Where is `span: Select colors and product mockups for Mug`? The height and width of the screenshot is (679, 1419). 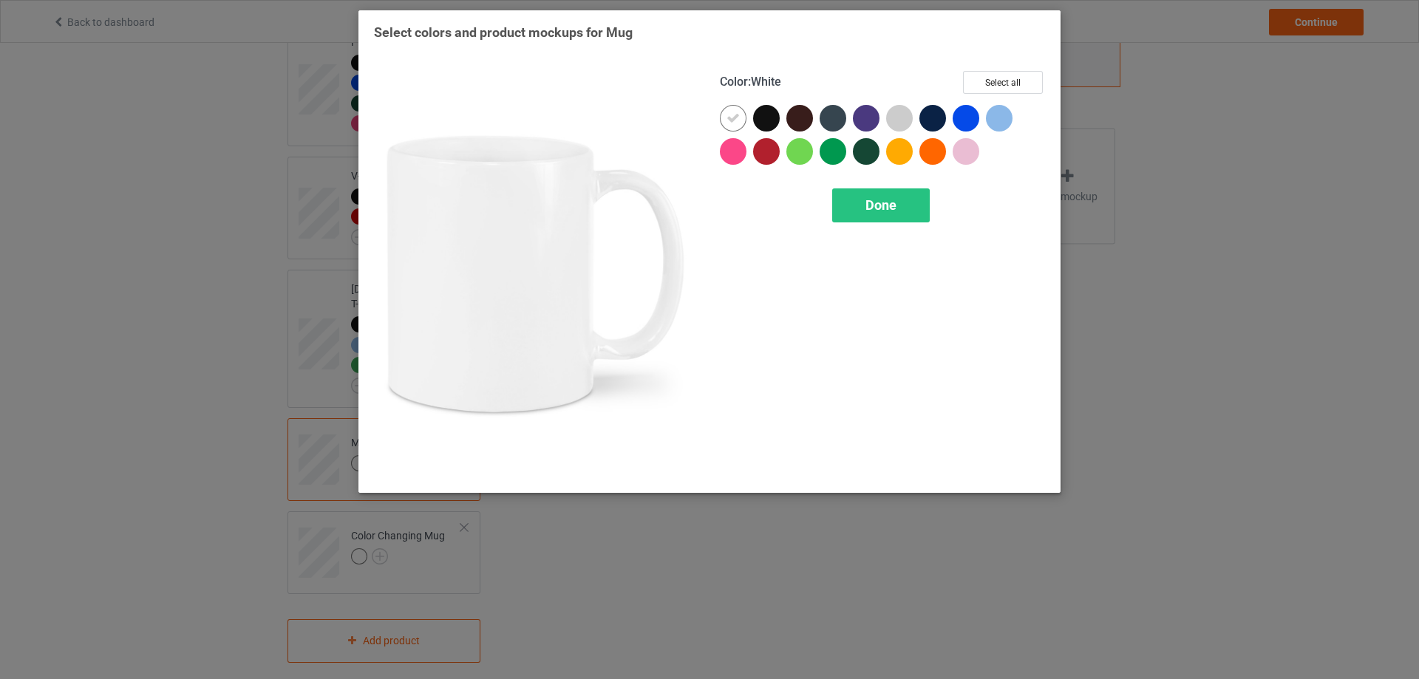
span: Select colors and product mockups for Mug is located at coordinates (503, 32).